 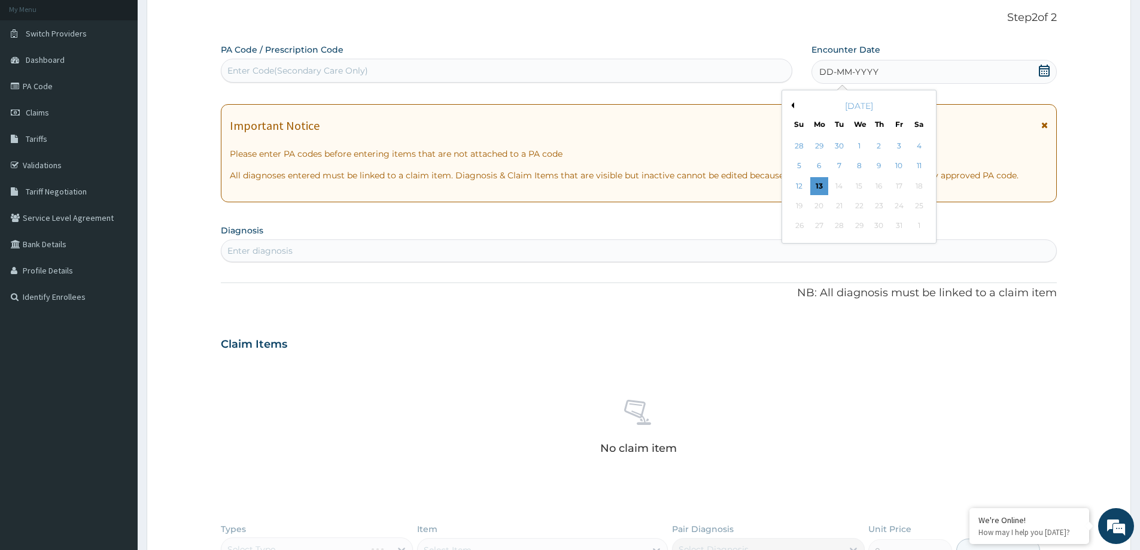 I want to click on label: Encounter Date, so click(x=846, y=50).